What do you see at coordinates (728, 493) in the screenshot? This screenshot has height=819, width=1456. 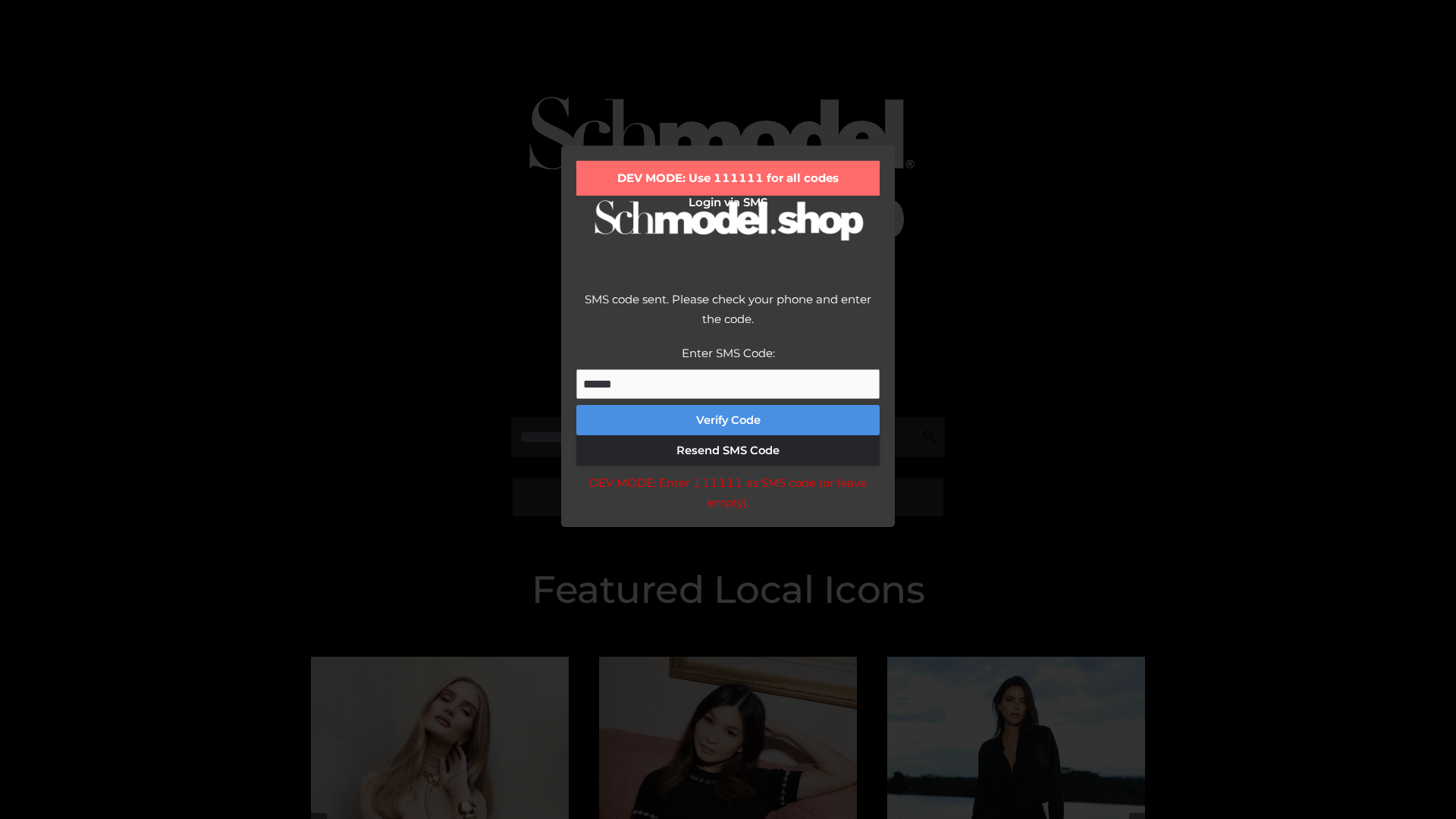 I see `div: DEV MODE: Enter 111111 as SMS code (or leave empty).` at bounding box center [728, 493].